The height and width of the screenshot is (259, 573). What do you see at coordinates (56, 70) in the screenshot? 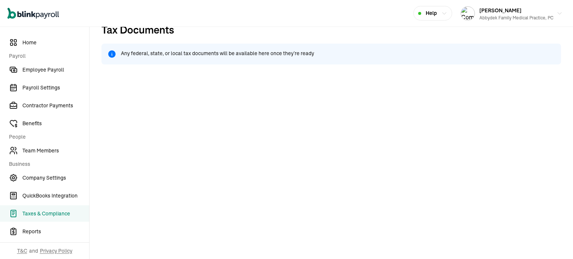
I see `span: Employee Payroll` at bounding box center [56, 70].